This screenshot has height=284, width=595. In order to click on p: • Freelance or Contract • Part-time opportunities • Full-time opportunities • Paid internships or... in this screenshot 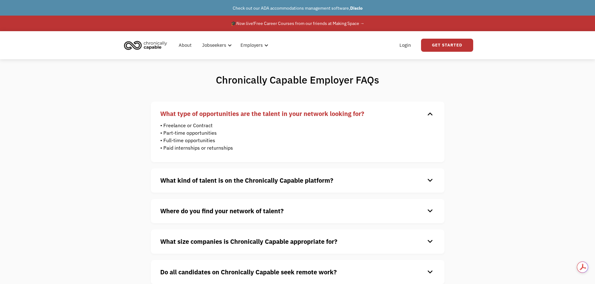, I will do `click(293, 137)`.